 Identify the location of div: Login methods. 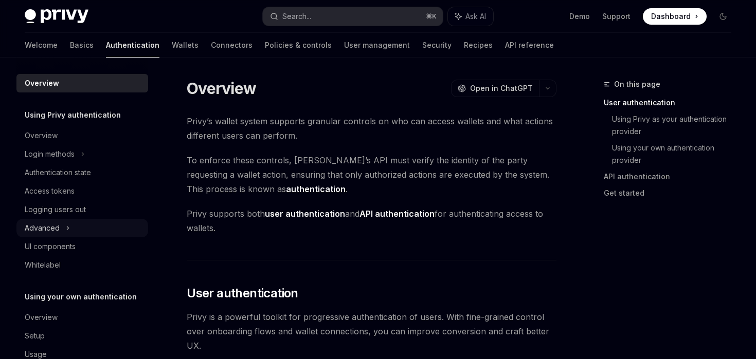
(49, 154).